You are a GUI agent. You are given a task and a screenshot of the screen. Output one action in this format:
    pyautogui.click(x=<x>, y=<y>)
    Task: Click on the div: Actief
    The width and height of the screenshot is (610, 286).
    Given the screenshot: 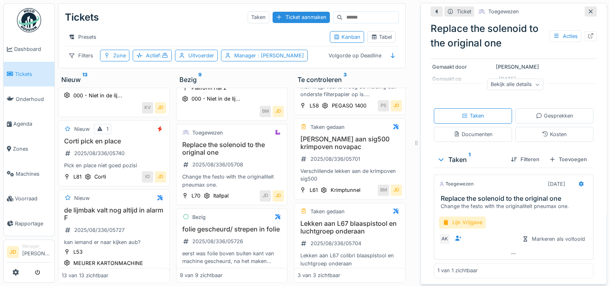 What is the action you would take?
    pyautogui.click(x=157, y=55)
    